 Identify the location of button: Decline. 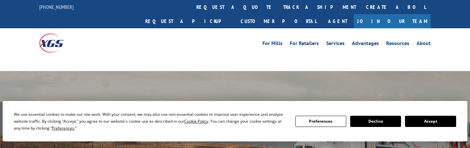
(375, 122).